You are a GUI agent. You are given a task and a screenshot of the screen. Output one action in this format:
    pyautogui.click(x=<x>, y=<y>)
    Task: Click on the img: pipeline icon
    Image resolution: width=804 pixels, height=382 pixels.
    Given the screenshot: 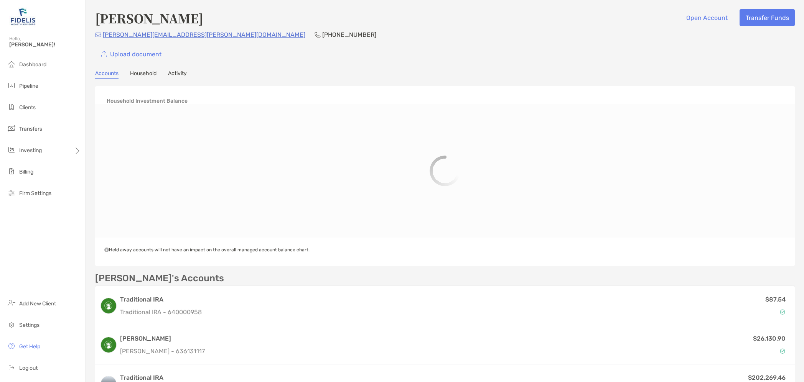 What is the action you would take?
    pyautogui.click(x=12, y=86)
    